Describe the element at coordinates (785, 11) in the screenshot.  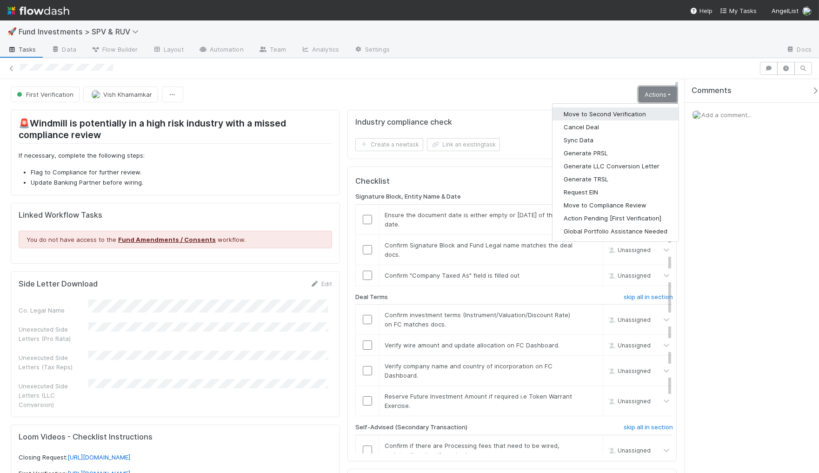
I see `span: AngelList` at that location.